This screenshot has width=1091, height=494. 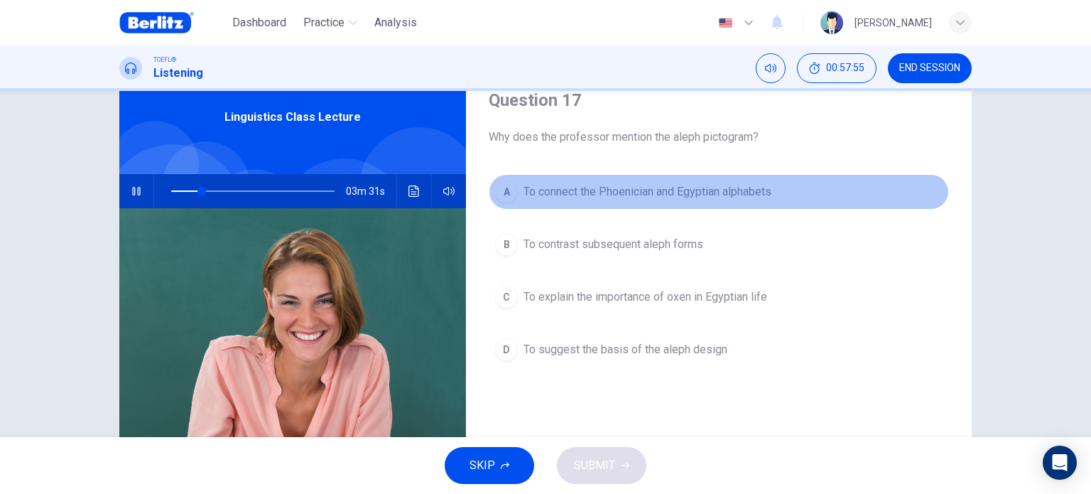 What do you see at coordinates (489, 465) in the screenshot?
I see `button: SKIP` at bounding box center [489, 465].